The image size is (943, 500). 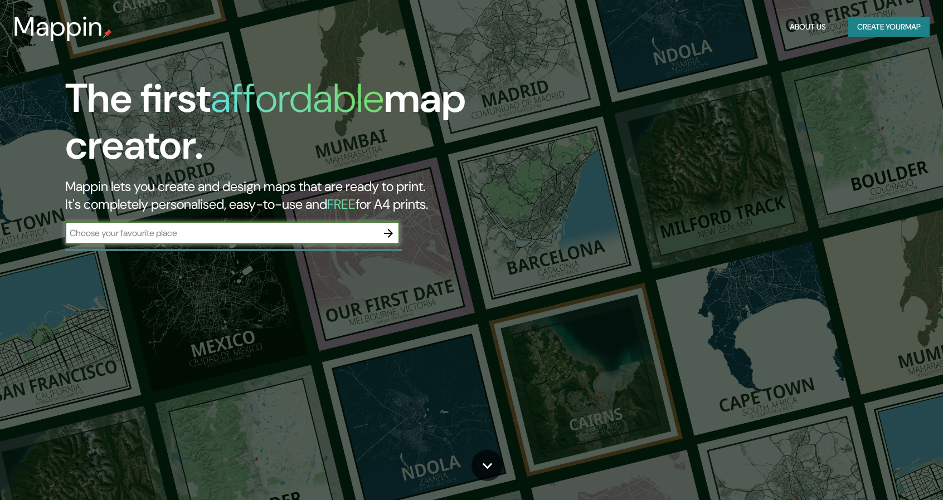 What do you see at coordinates (301, 196) in the screenshot?
I see `h2: Mappin lets you create and design maps that are ready to print. It's completely personalised, eas...` at bounding box center [301, 196].